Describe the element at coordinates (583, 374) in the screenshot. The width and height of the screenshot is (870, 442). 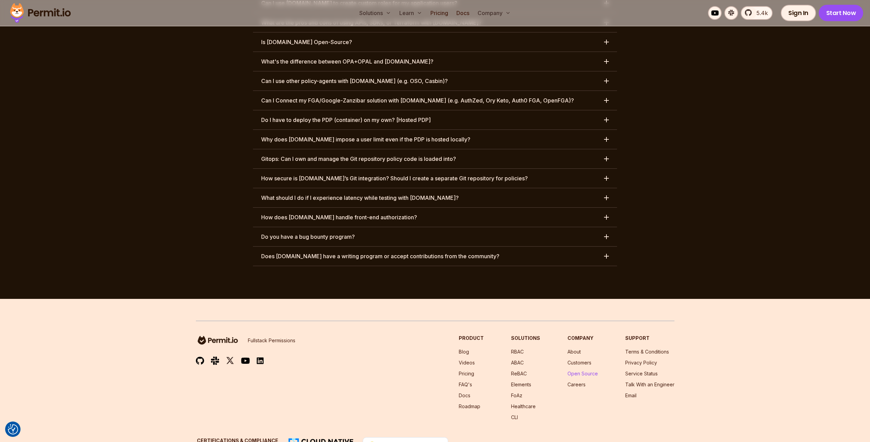
I see `a: Open Source` at that location.